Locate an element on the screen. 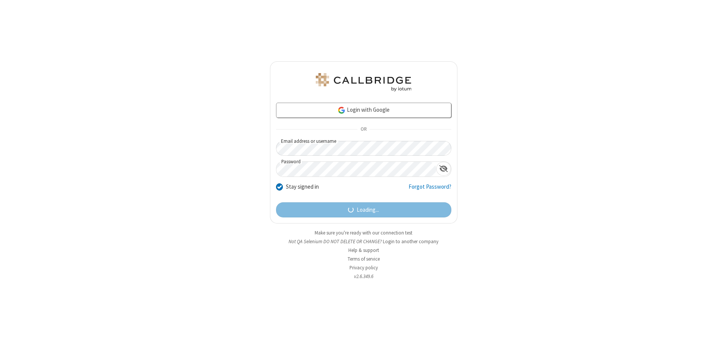 This screenshot has width=727, height=347. a: Forgot Password? is located at coordinates (430, 190).